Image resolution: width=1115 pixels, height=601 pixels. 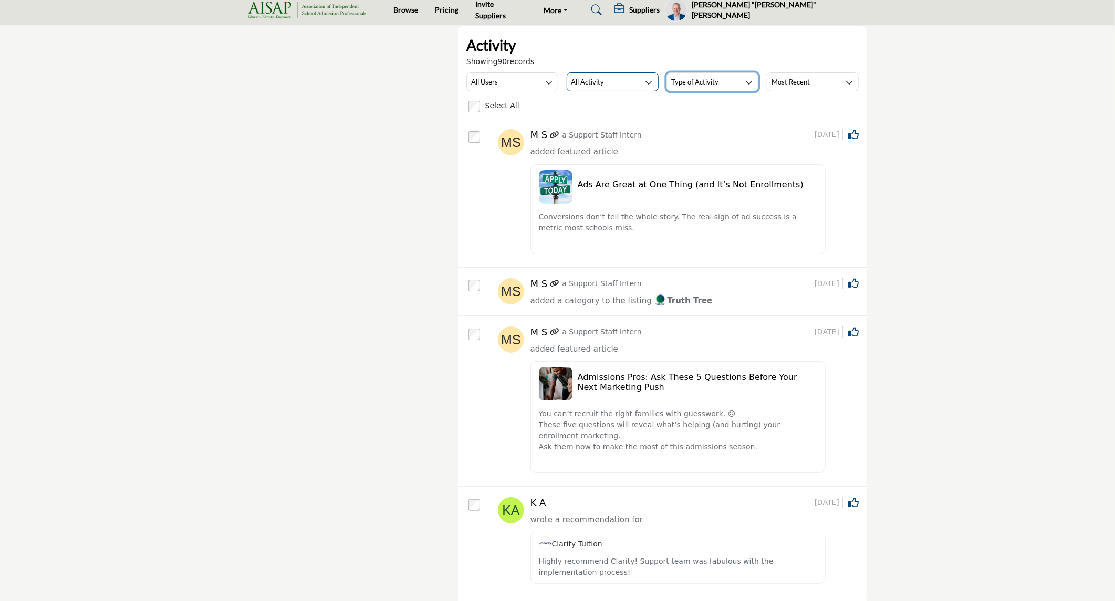 What do you see at coordinates (309, 10) in the screenshot?
I see `img: Site Logo` at bounding box center [309, 10].